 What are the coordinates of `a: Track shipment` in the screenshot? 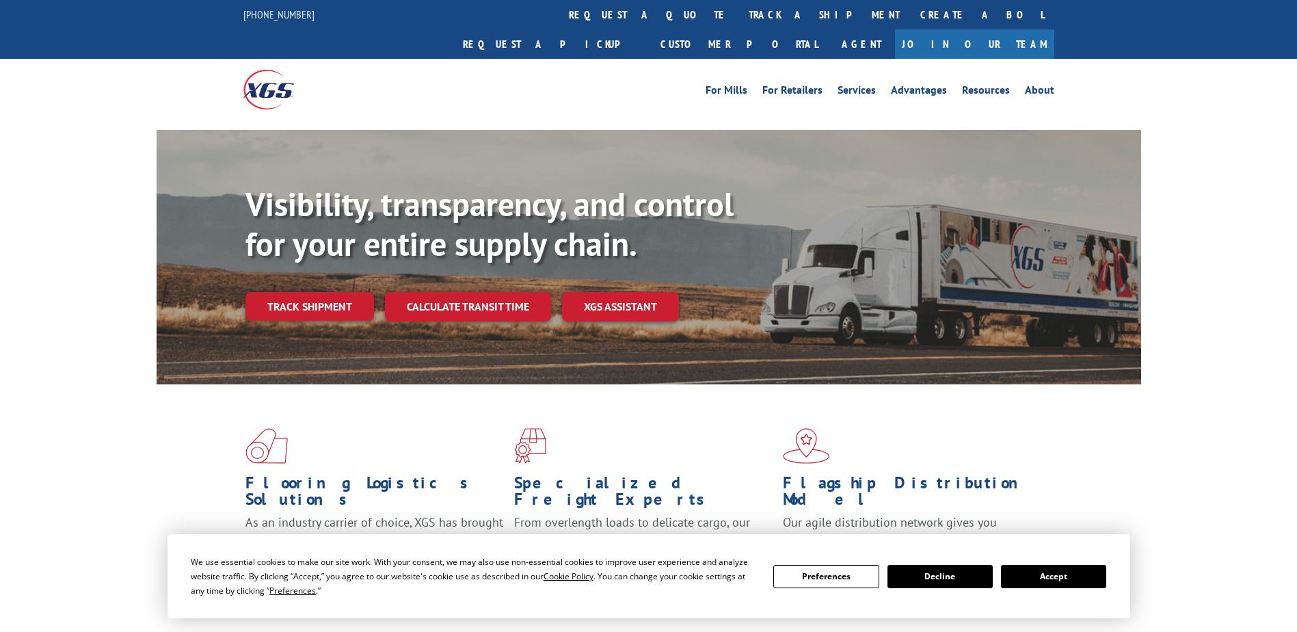 It's located at (310, 306).